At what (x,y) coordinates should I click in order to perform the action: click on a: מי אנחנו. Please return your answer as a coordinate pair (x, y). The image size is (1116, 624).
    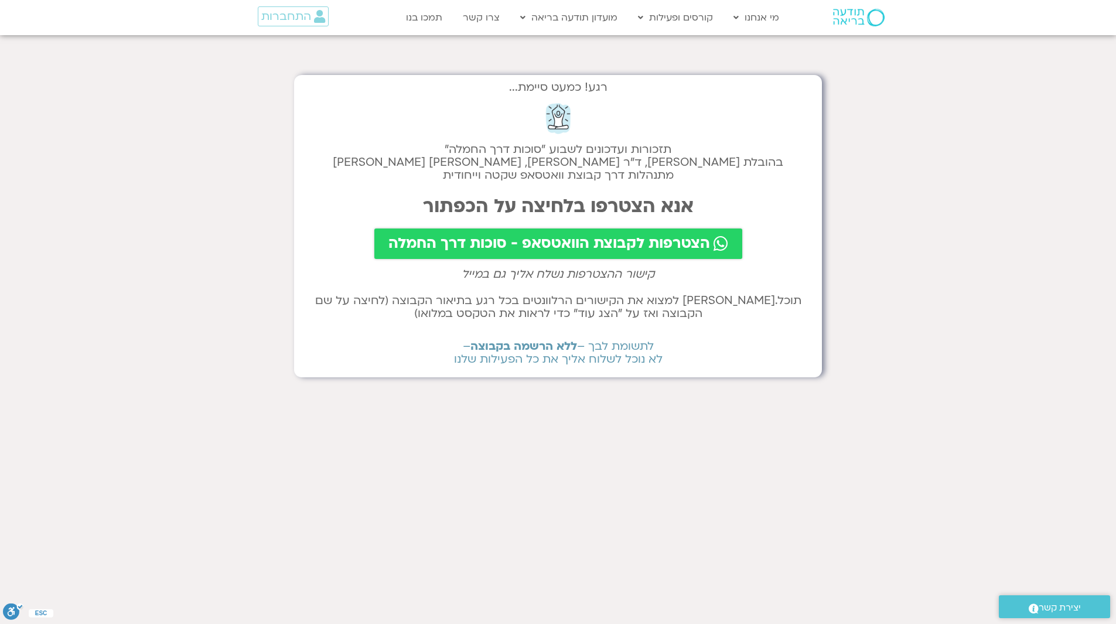
    Looking at the image, I should click on (756, 18).